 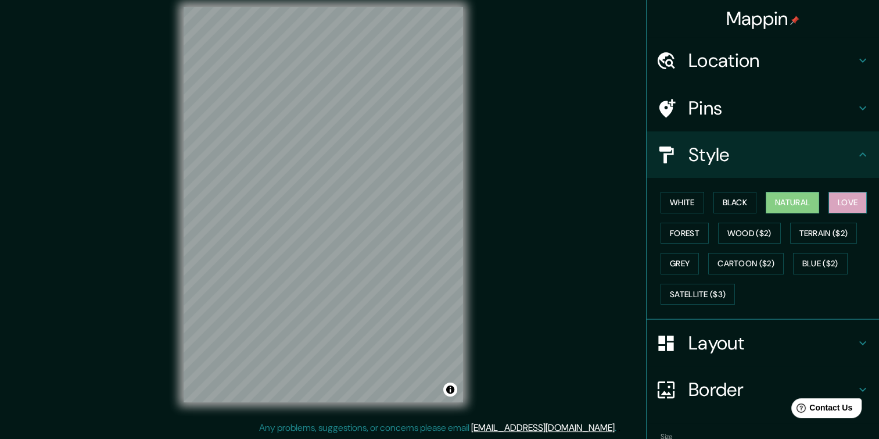 What do you see at coordinates (763, 389) in the screenshot?
I see `div: Border` at bounding box center [763, 389].